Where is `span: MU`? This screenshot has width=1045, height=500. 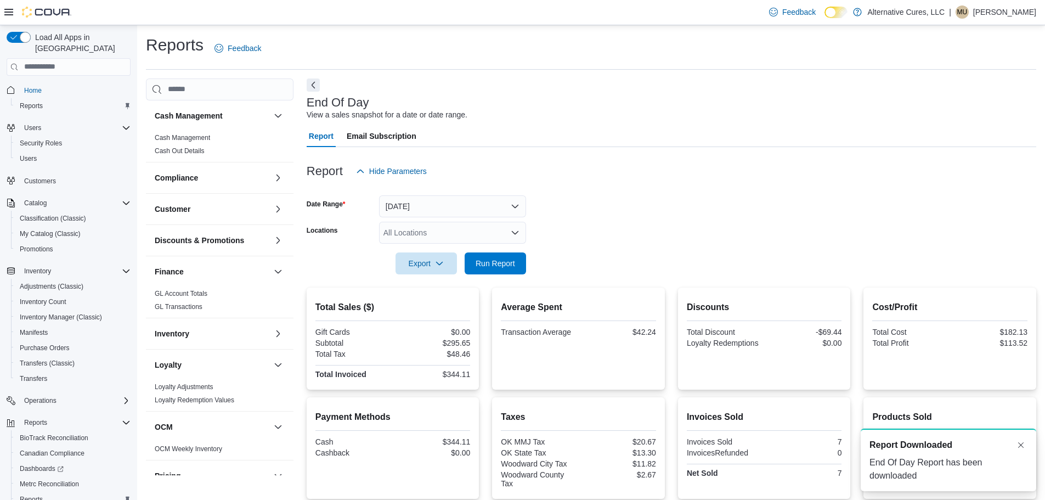
span: MU is located at coordinates (962, 12).